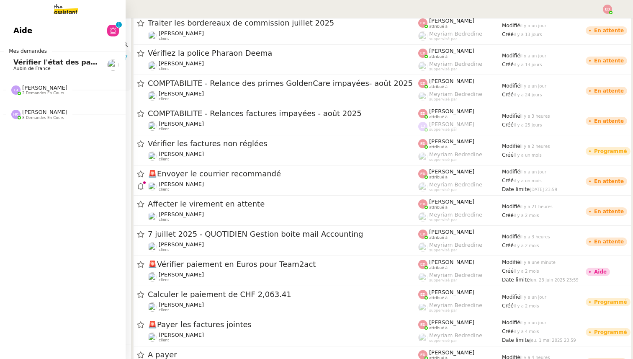 This screenshot has height=359, width=633. I want to click on div: Aide, so click(601, 272).